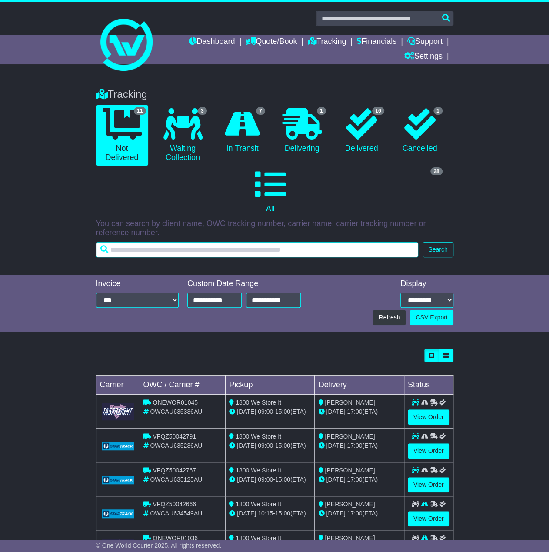  I want to click on span: OWCAU635336AU, so click(176, 412).